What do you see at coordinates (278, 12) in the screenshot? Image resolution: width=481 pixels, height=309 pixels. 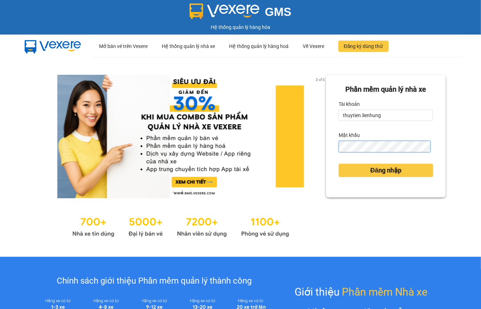 I see `span: GMS` at bounding box center [278, 12].